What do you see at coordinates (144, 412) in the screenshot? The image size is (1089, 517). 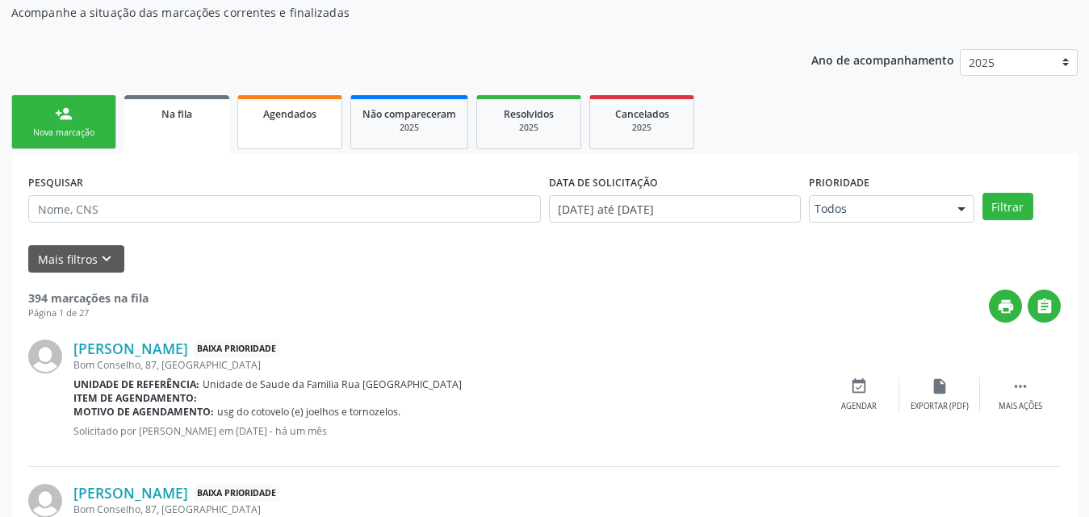 I see `b: Motivo de agendamento:` at bounding box center [144, 412].